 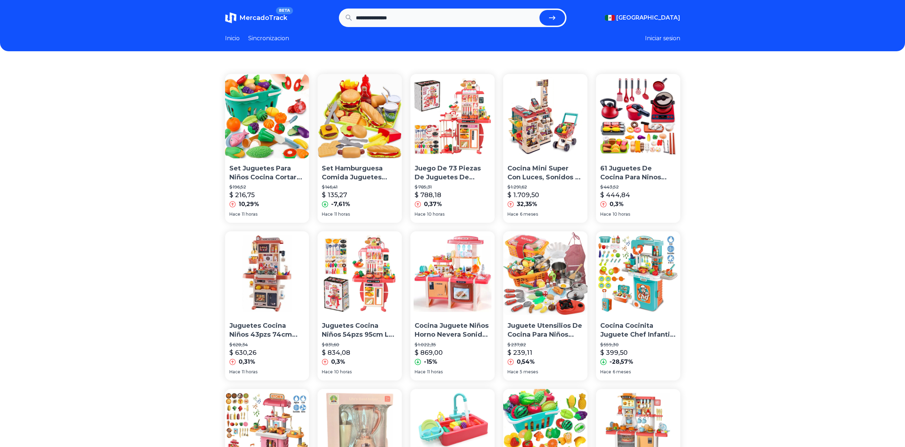 I want to click on a: Juguetes Cocina Niños 43pzs 74cm Luz Sonido Agua Vapor SprayJuguetes Cocina Niños 43pzs 74cm Luz ..., so click(x=267, y=305).